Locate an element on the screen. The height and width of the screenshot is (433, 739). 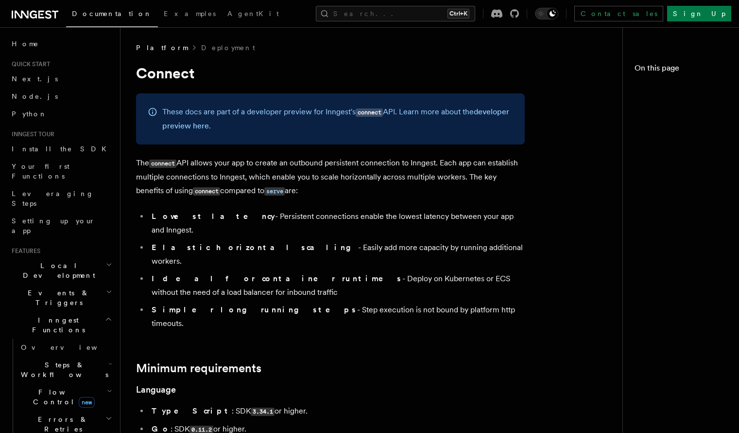
button: Local Development is located at coordinates (61, 270).